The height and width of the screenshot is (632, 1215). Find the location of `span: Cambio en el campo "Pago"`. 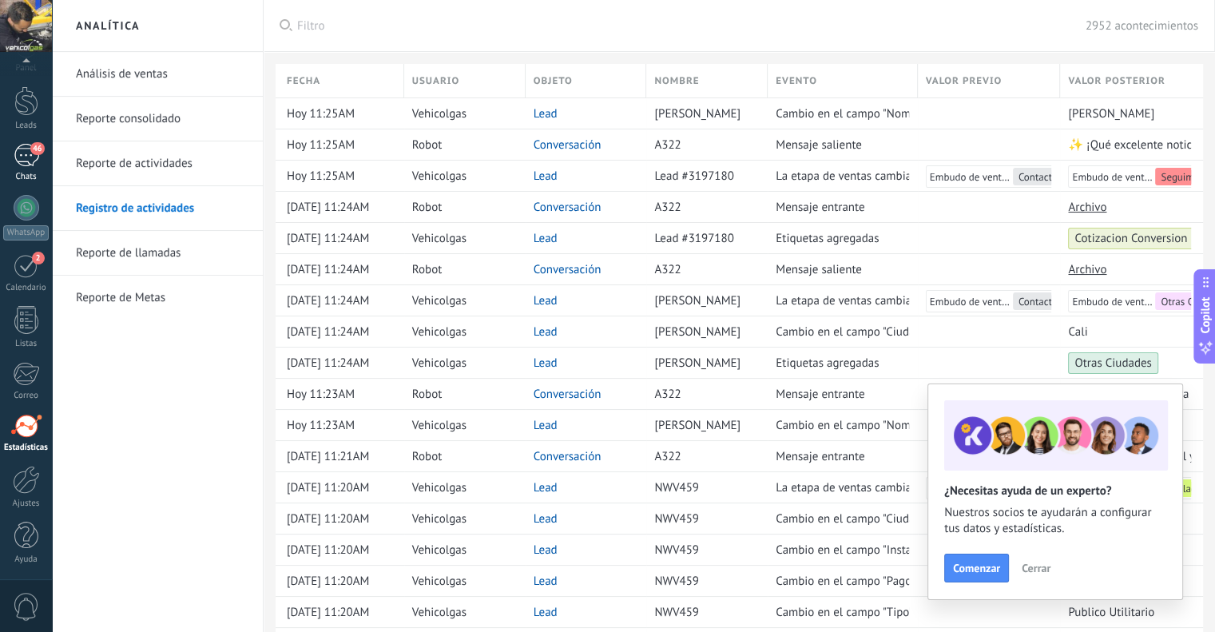

span: Cambio en el campo "Pago" is located at coordinates (845, 581).